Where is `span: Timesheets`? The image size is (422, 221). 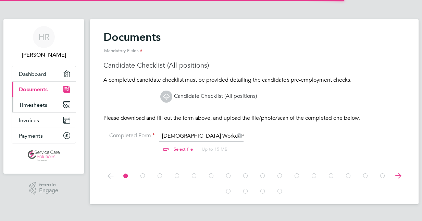
span: Timesheets is located at coordinates (33, 105).